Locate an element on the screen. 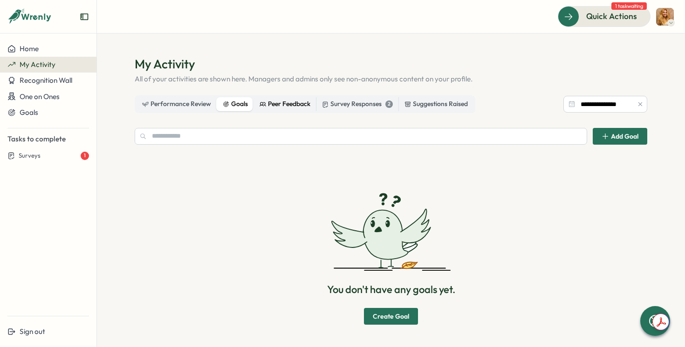  a: Create Goal is located at coordinates (391, 317).